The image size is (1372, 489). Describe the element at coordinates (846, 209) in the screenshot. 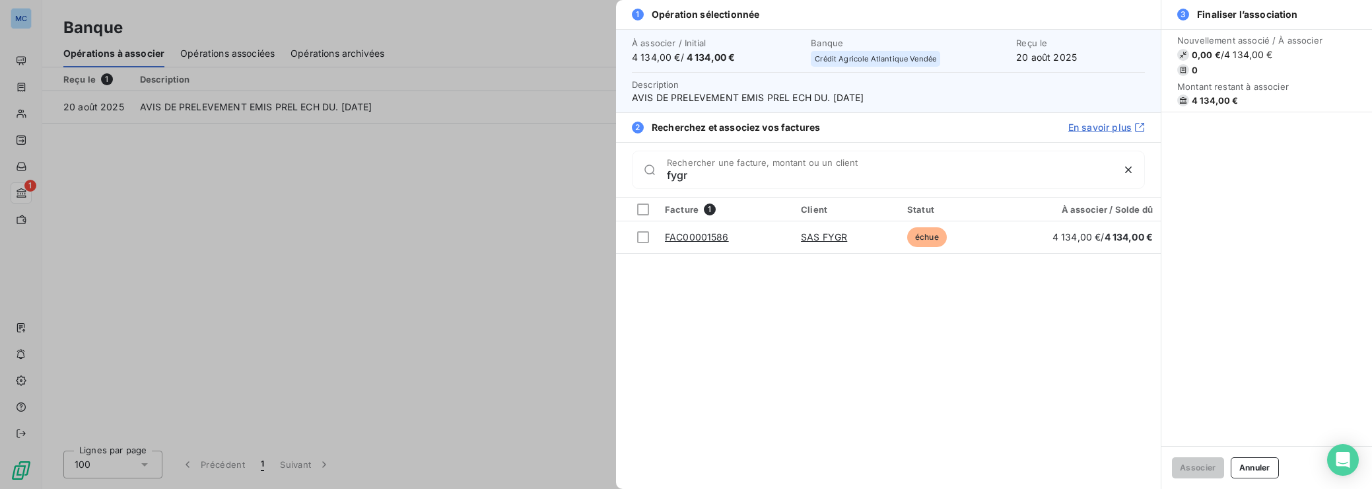

I see `div: Client` at that location.